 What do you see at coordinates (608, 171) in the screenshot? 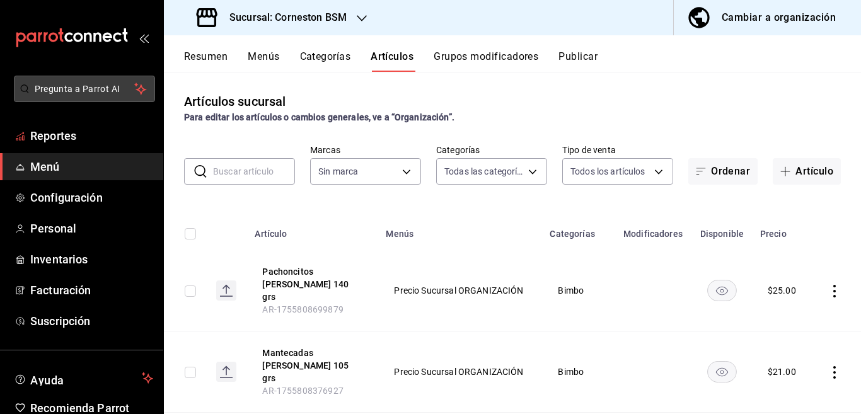
I see `span: Todos los artículos` at bounding box center [608, 171].